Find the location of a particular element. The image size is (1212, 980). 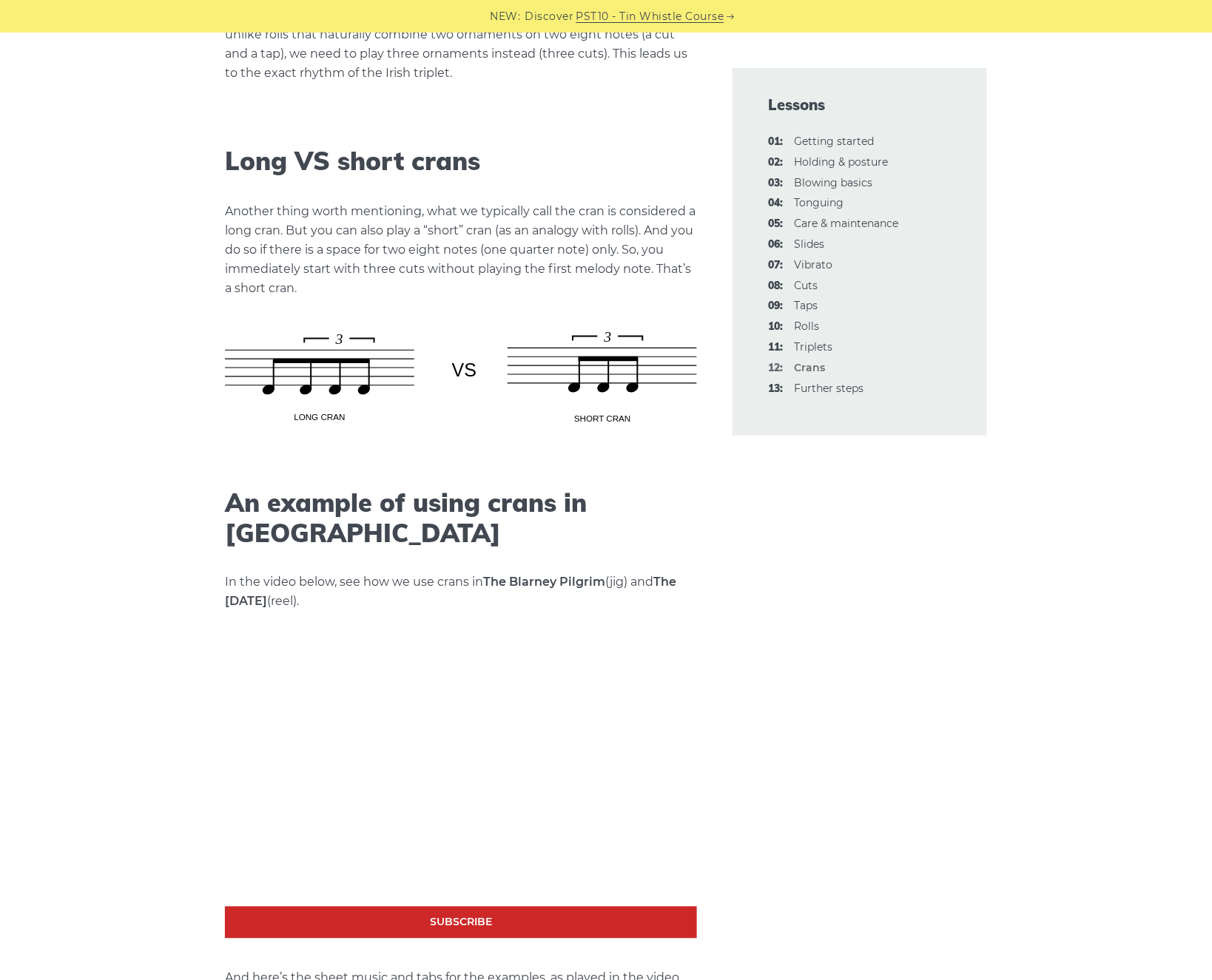

span: 03: is located at coordinates (775, 183).